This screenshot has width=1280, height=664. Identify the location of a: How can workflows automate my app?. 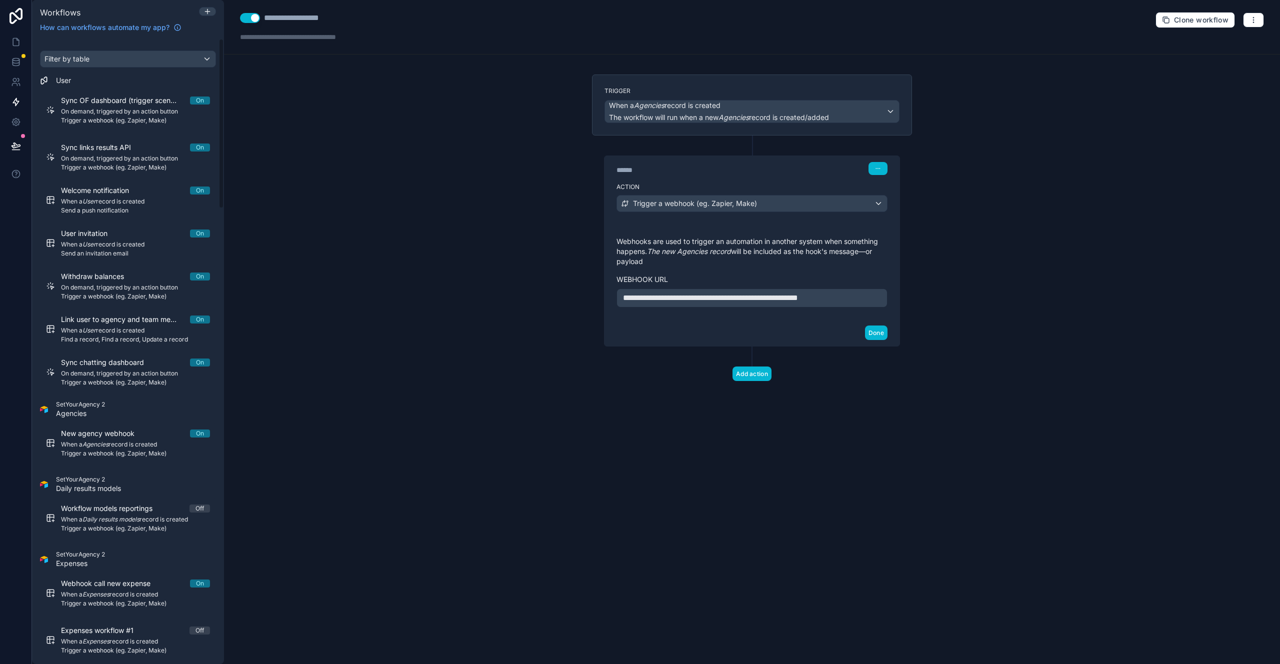
(111, 28).